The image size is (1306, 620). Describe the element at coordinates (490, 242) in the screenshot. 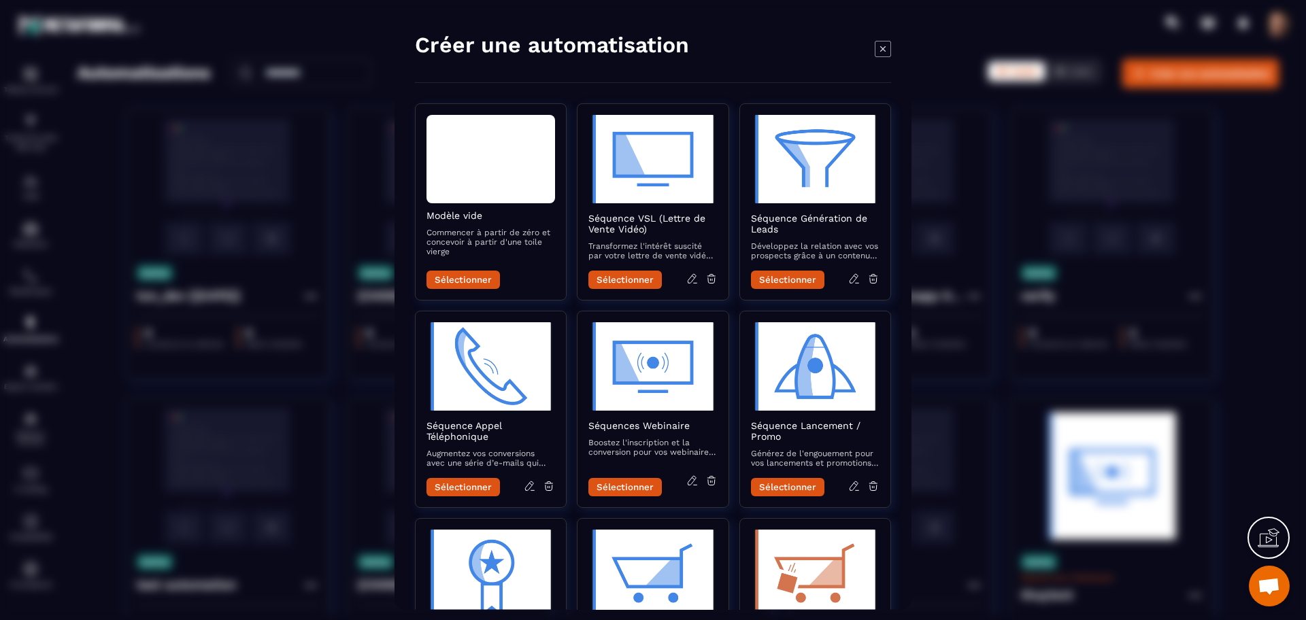

I see `p: Commencer à partir de zéro et concevoir à partir d'une toile vierge` at that location.